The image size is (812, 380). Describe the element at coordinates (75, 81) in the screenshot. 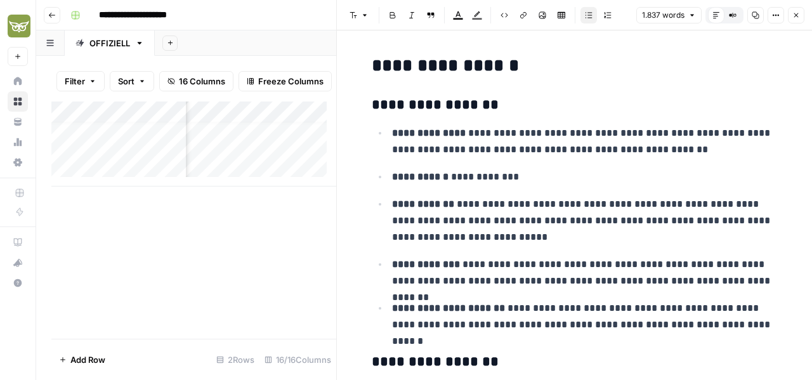

I see `span: Filter` at that location.